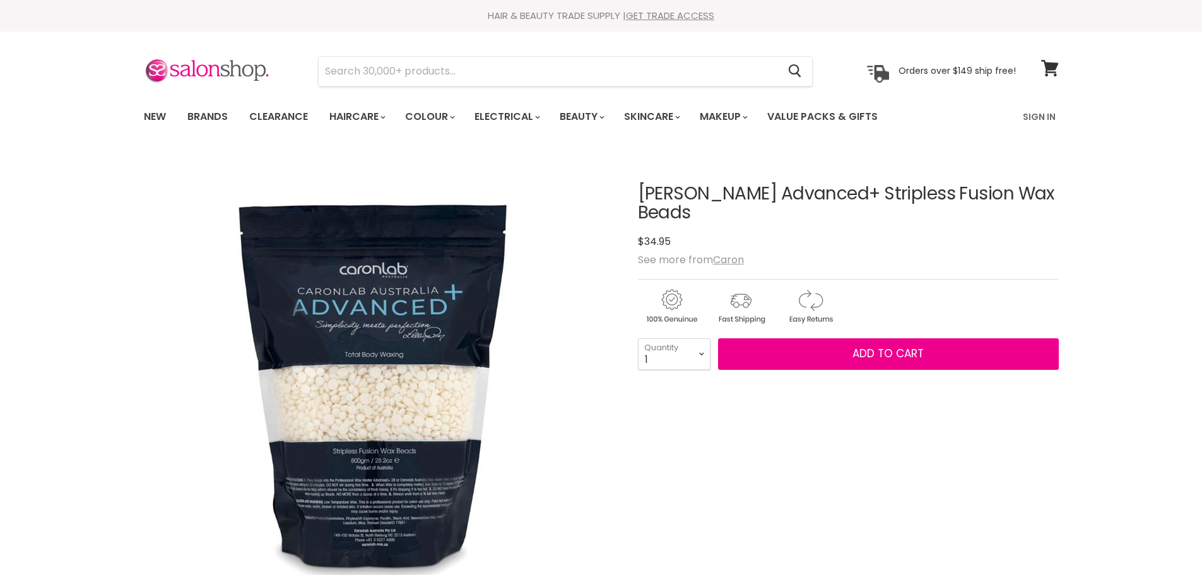  I want to click on button: Add to cart, so click(889, 354).